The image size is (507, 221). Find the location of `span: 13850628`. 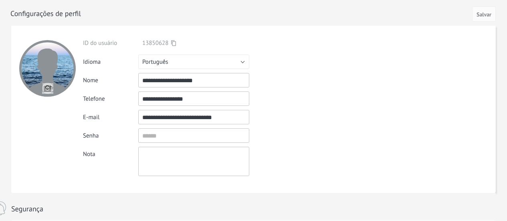

span: 13850628 is located at coordinates (155, 43).